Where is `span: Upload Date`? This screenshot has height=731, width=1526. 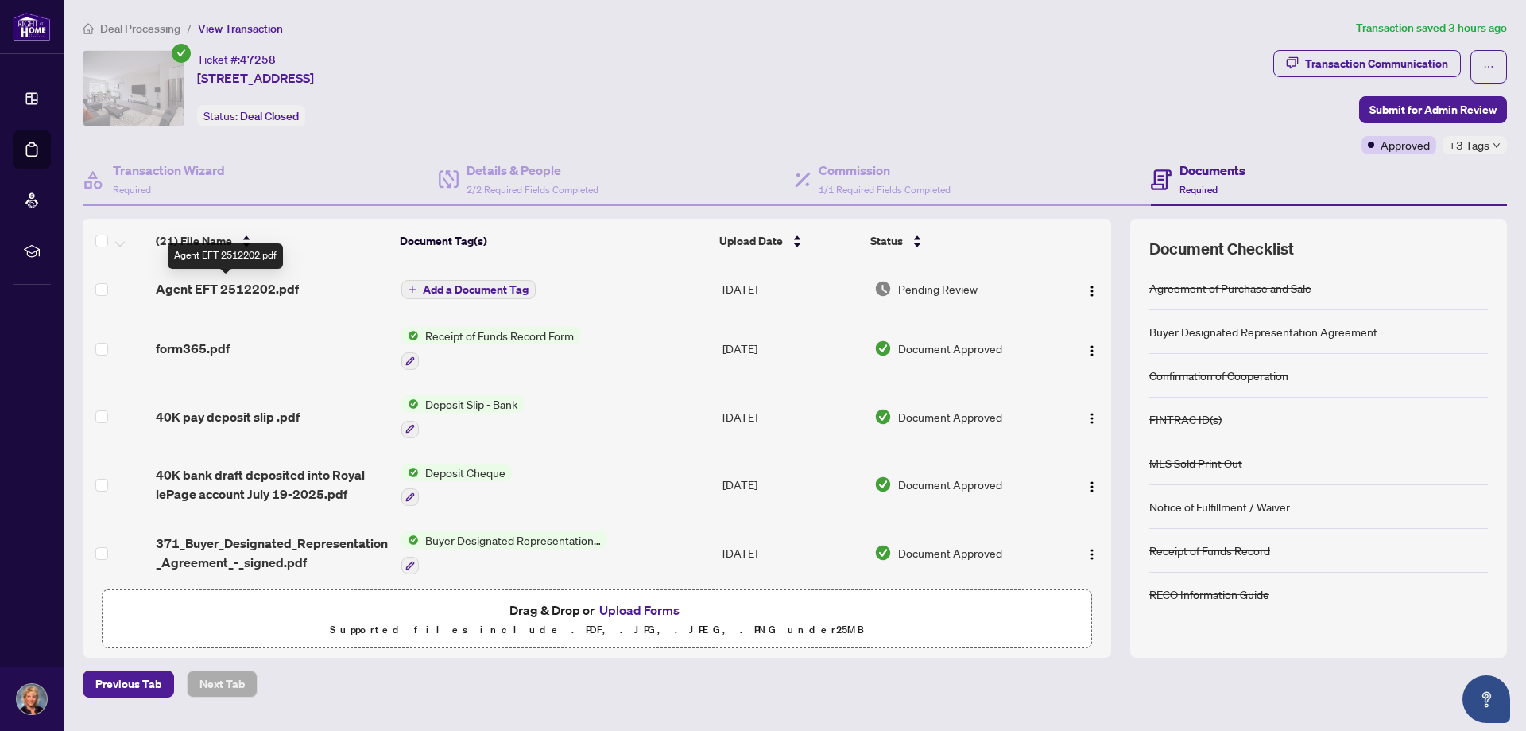
span: Upload Date is located at coordinates (751, 241).